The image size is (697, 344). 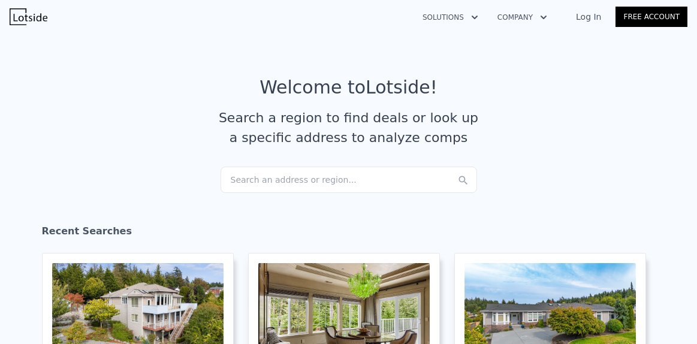 What do you see at coordinates (450, 17) in the screenshot?
I see `button: Solutions` at bounding box center [450, 17].